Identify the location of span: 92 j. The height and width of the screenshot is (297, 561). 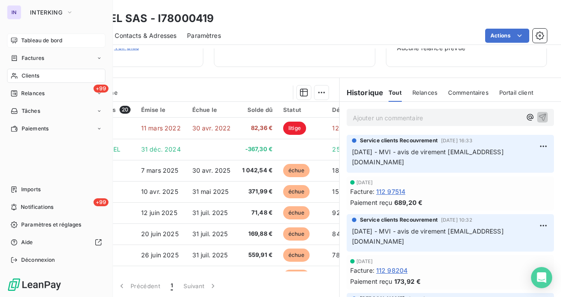
(338, 212).